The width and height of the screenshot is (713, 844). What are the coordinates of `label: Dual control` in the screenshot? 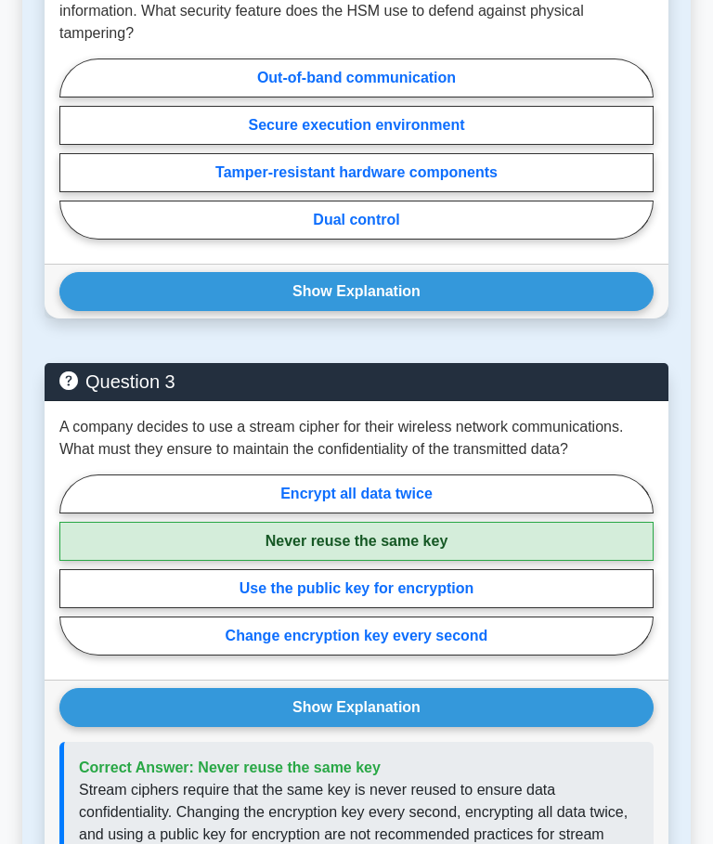 It's located at (356, 220).